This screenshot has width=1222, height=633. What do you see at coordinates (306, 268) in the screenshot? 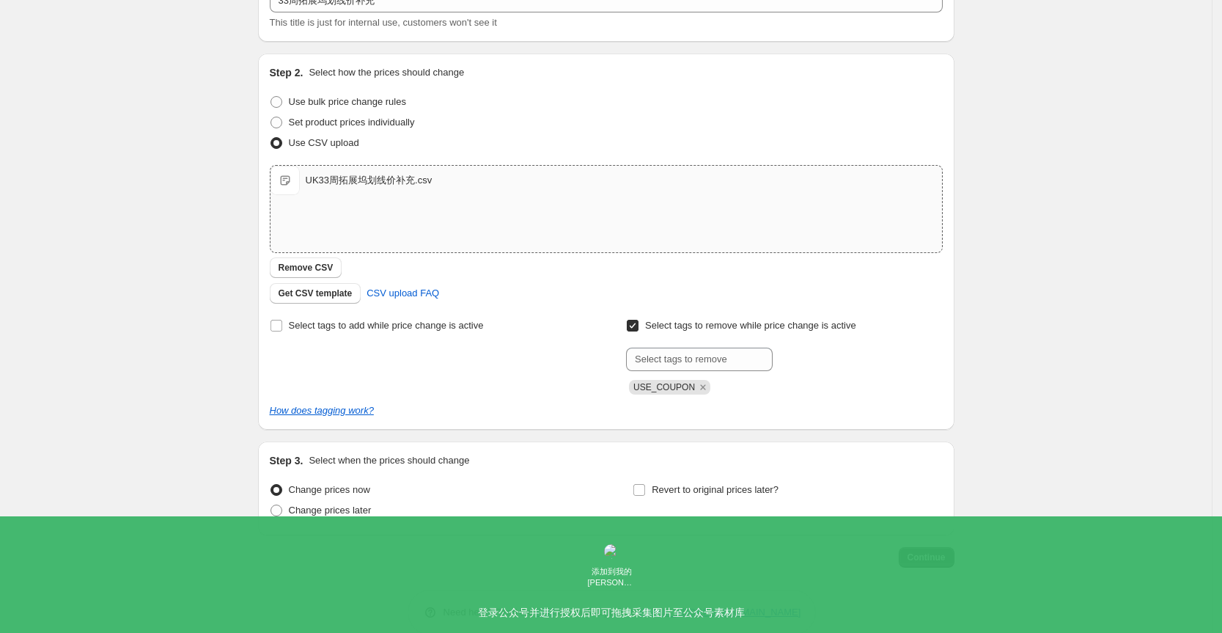
I see `span: Remove CSV` at bounding box center [306, 268].